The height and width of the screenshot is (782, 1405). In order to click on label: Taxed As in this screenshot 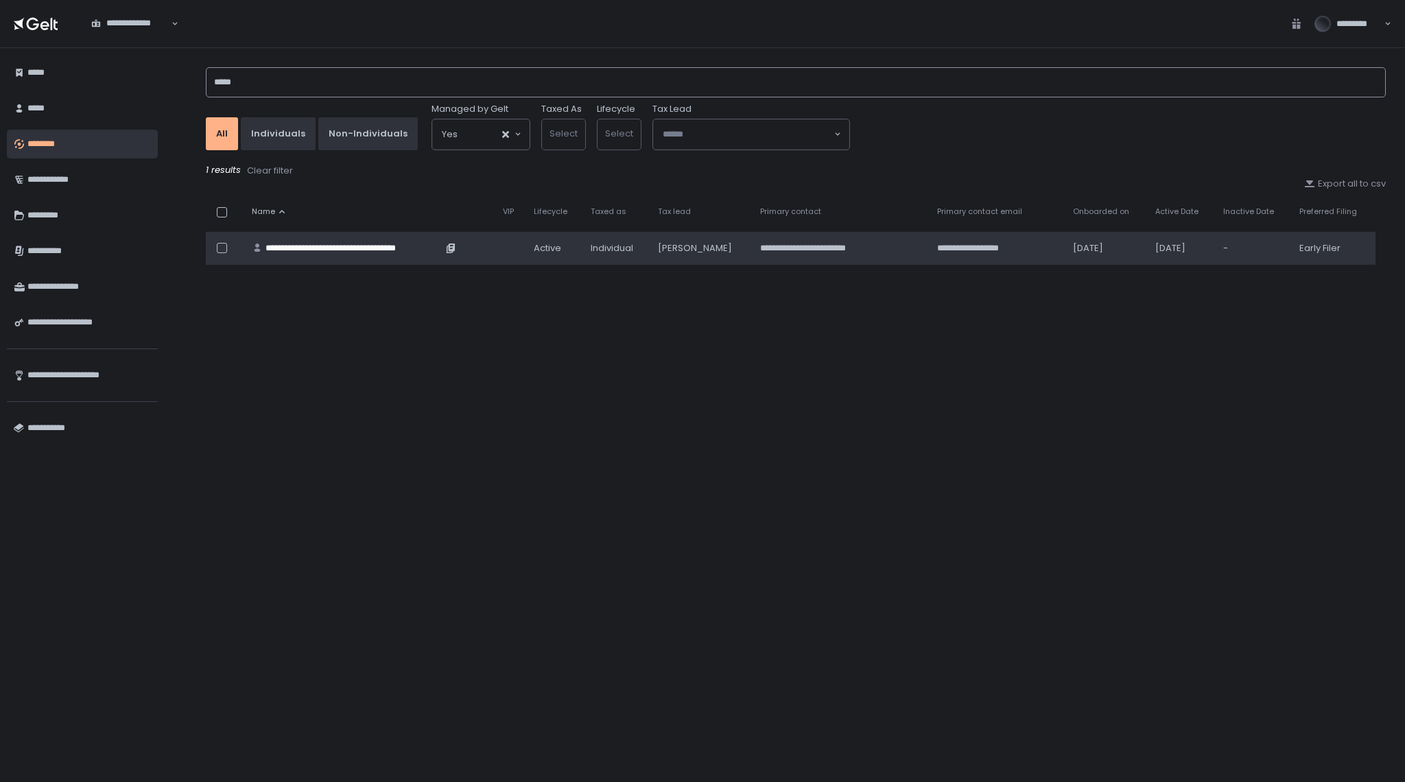, I will do `click(561, 109)`.